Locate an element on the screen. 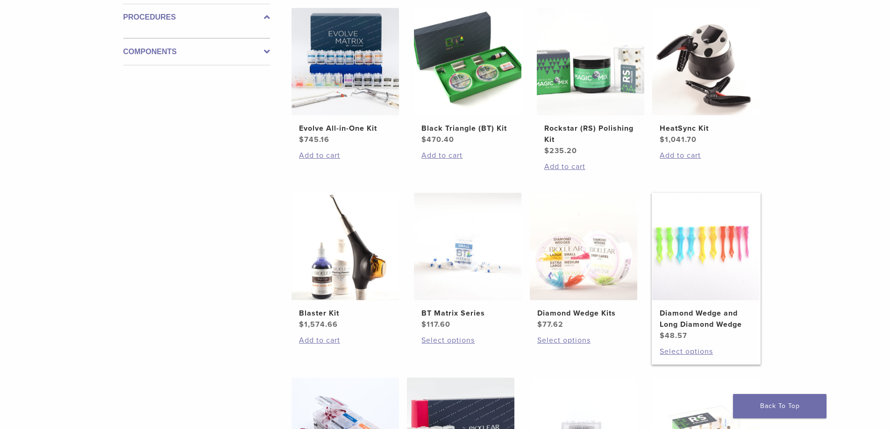  img: BT Matrix Series is located at coordinates (468, 247).